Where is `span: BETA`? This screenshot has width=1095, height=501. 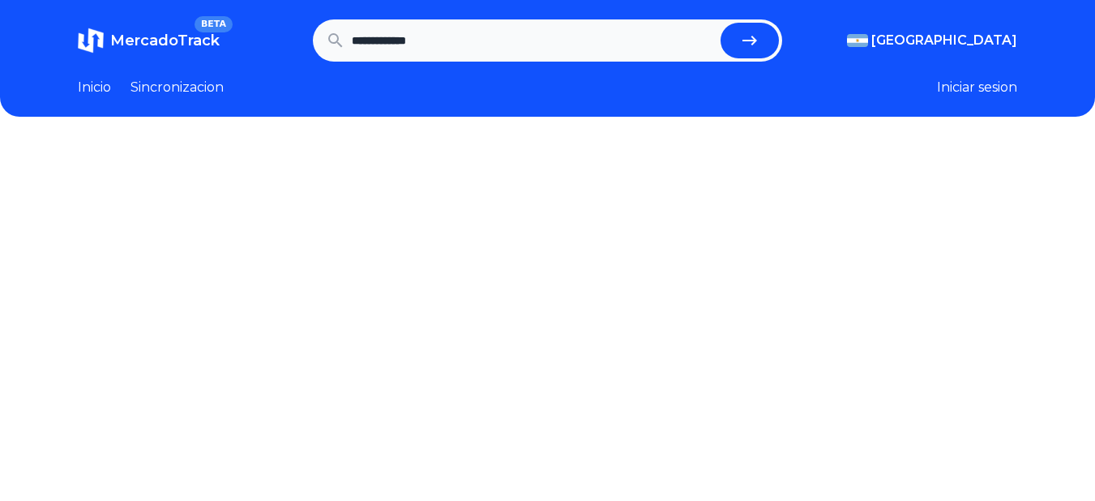 span: BETA is located at coordinates (213, 24).